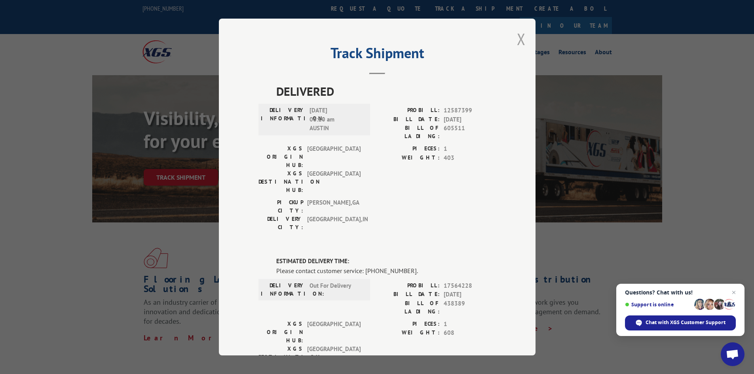 This screenshot has width=754, height=374. What do you see at coordinates (470, 110) in the screenshot?
I see `span: 12587399` at bounding box center [470, 110].